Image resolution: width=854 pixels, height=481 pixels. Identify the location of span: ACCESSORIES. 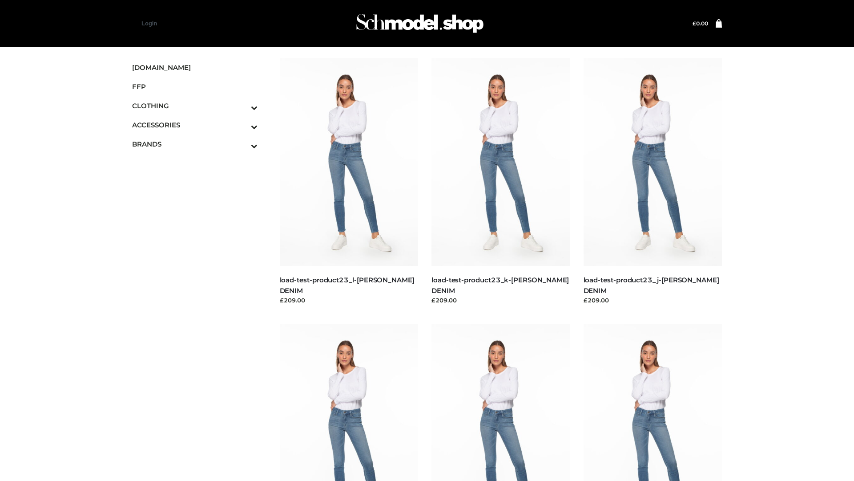
(195, 125).